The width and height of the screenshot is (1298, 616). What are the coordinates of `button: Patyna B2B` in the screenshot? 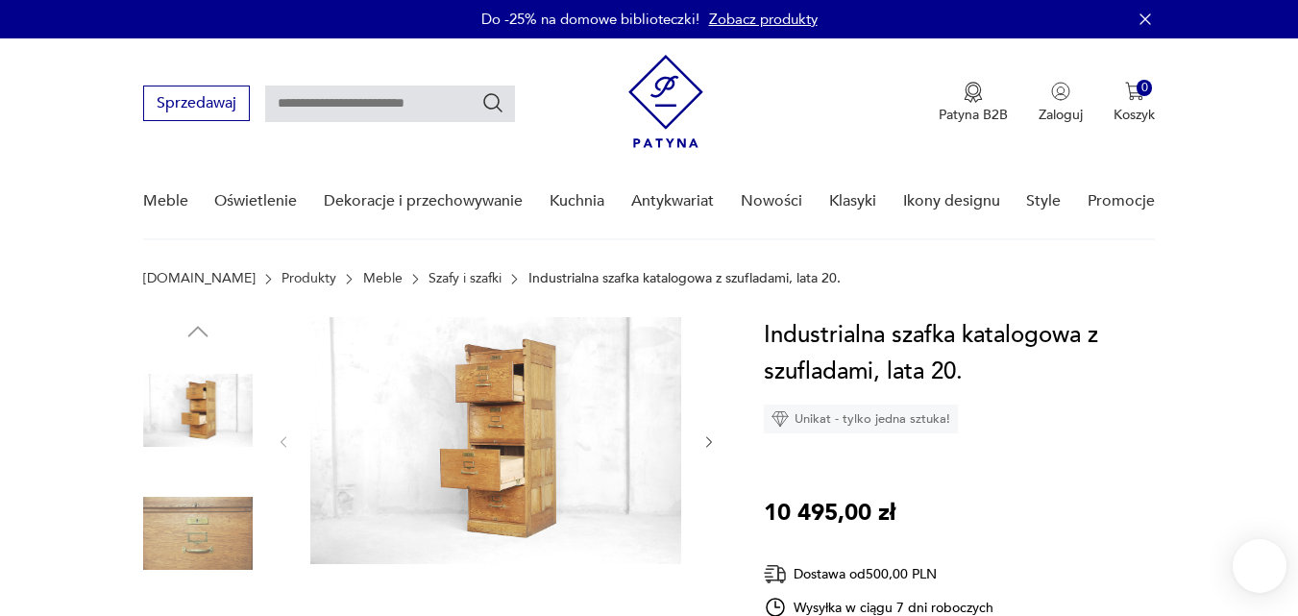 It's located at (973, 103).